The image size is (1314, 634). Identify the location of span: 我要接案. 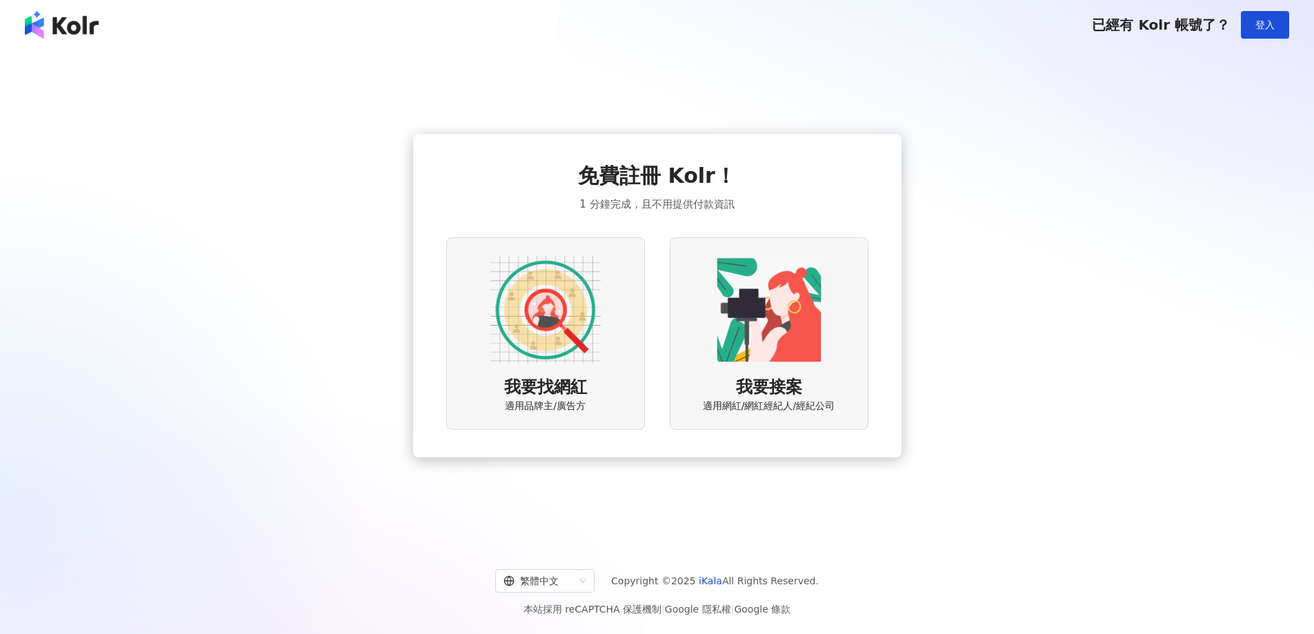
(769, 388).